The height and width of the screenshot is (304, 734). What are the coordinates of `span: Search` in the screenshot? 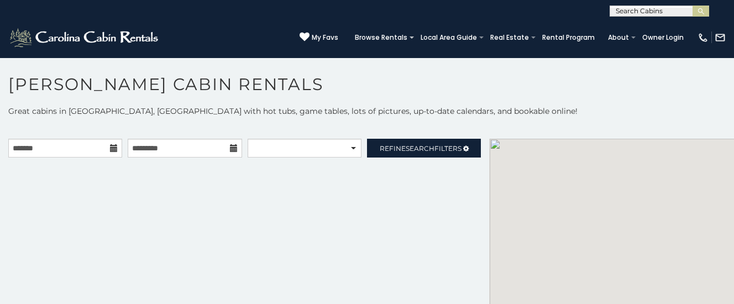 It's located at (420, 148).